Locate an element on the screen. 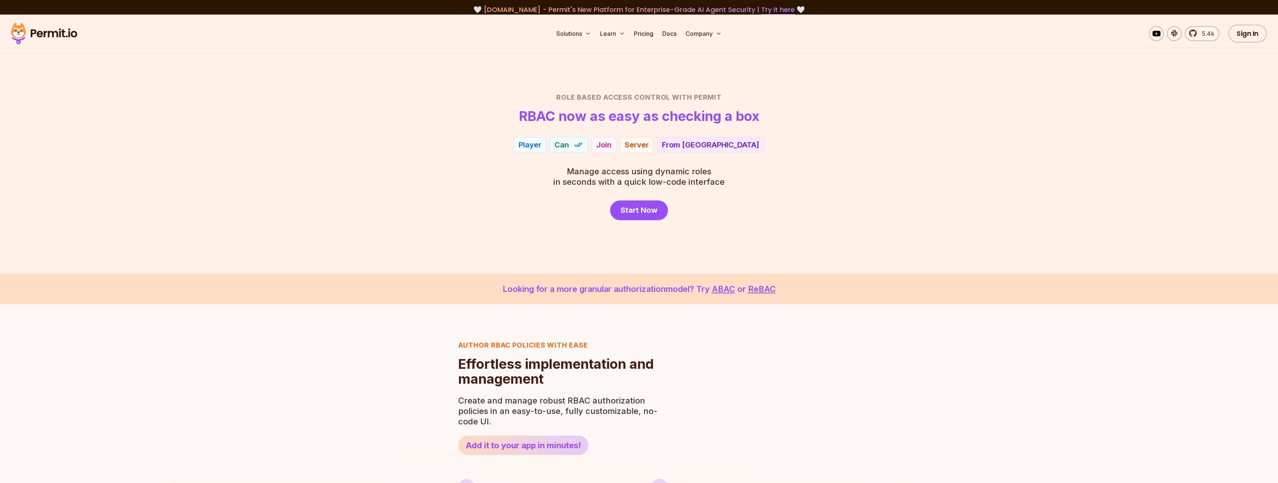  a: ReBAC is located at coordinates (762, 289).